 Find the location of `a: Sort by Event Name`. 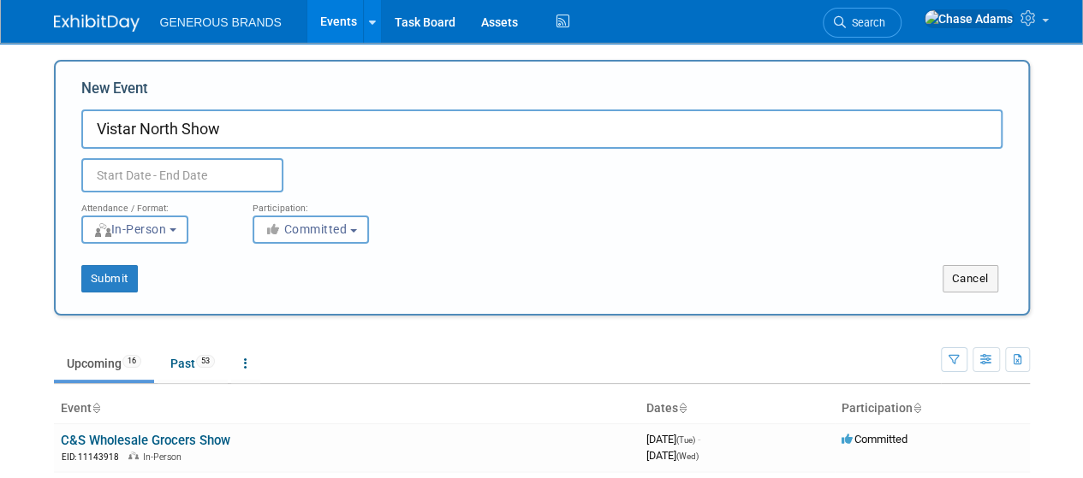

a: Sort by Event Name is located at coordinates (96, 408).